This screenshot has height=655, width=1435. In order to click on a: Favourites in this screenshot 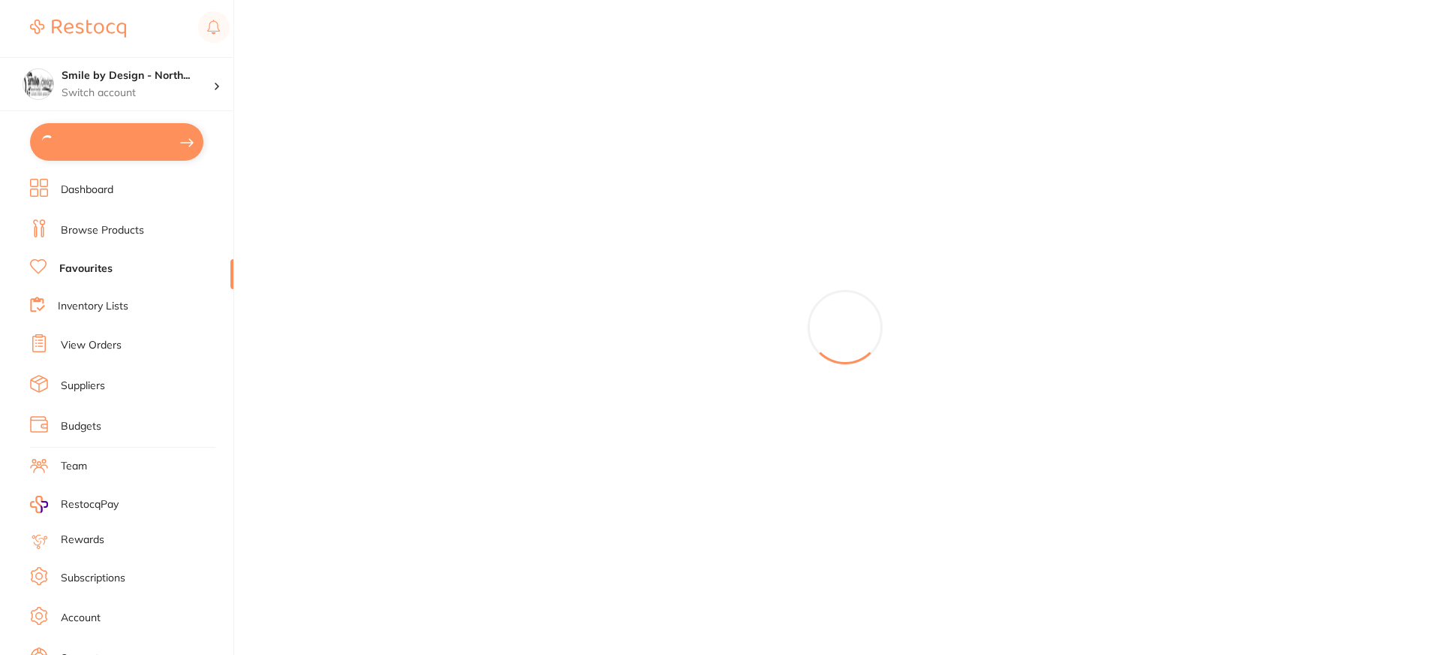, I will do `click(86, 269)`.